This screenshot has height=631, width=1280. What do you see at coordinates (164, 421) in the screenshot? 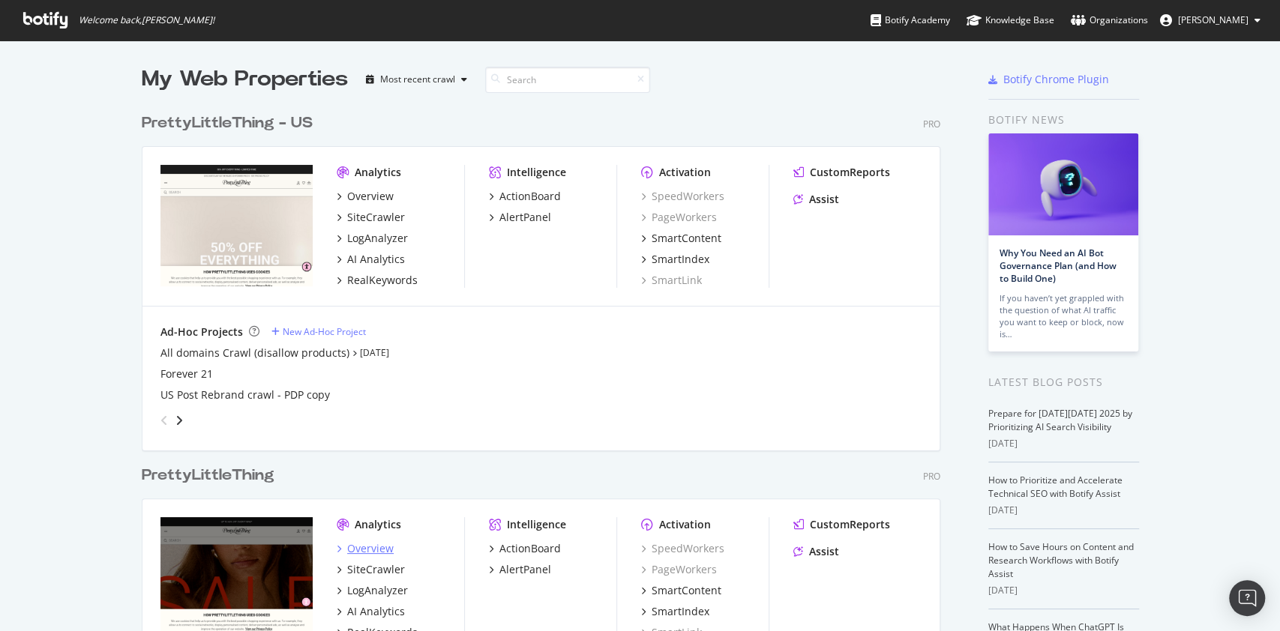
I see `div: angle-left` at bounding box center [164, 421].